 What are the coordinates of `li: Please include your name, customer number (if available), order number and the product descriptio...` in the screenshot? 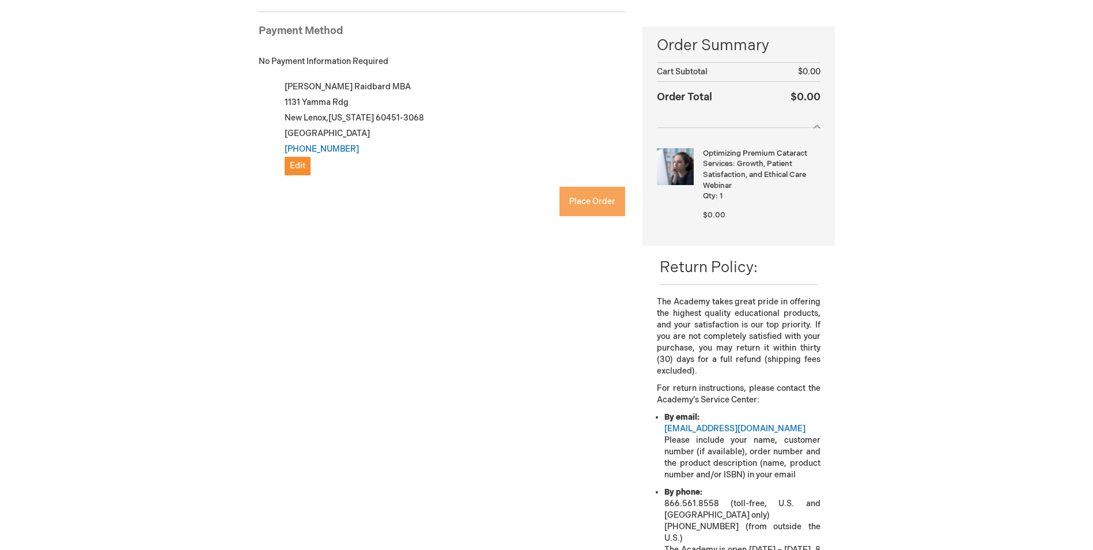 It's located at (742, 446).